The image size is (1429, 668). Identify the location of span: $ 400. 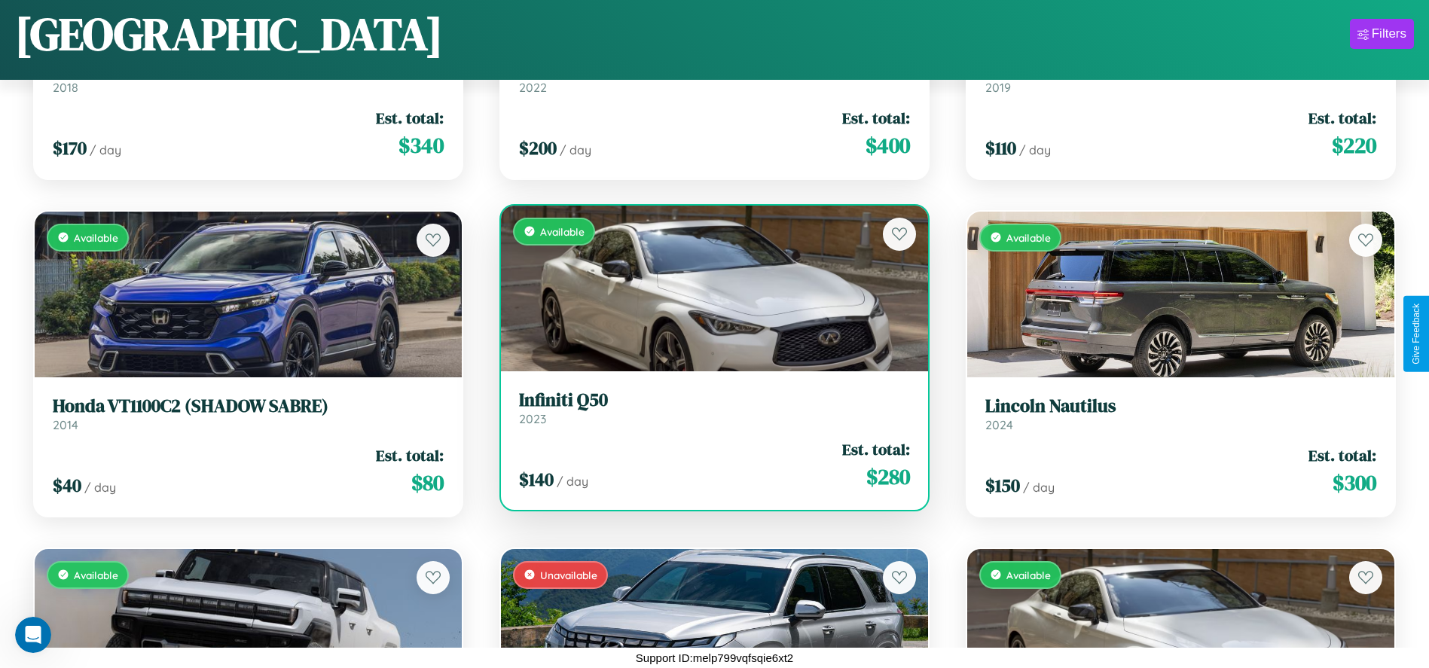
(888, 145).